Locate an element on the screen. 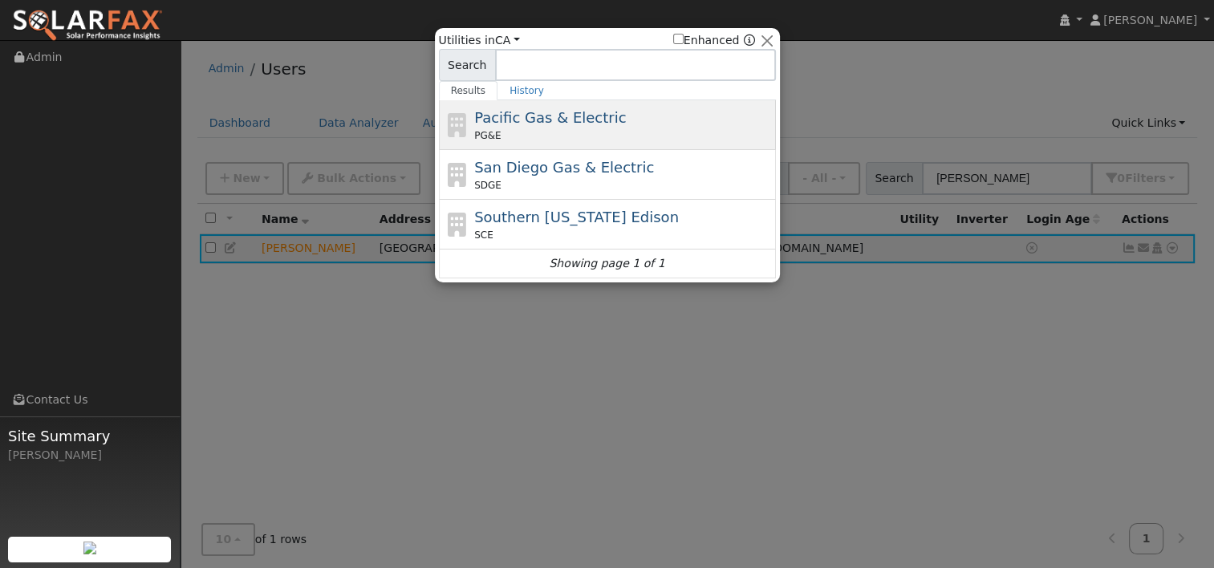  span: Utilities in is located at coordinates (479, 40).